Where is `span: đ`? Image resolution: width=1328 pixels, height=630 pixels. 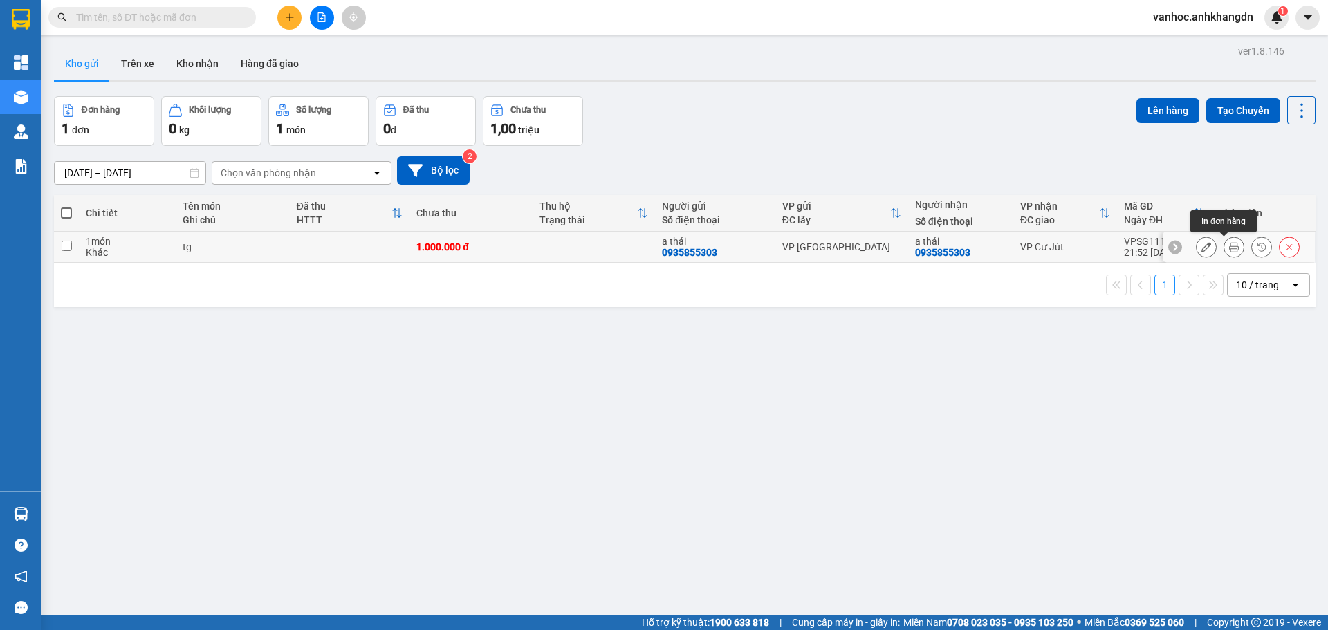
span: đ is located at coordinates (394, 130).